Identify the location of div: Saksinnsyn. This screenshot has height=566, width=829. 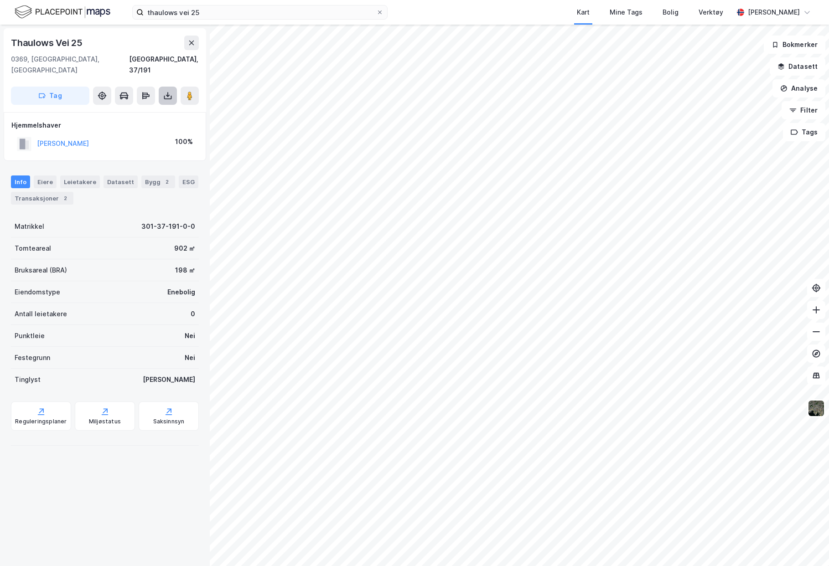
(169, 422).